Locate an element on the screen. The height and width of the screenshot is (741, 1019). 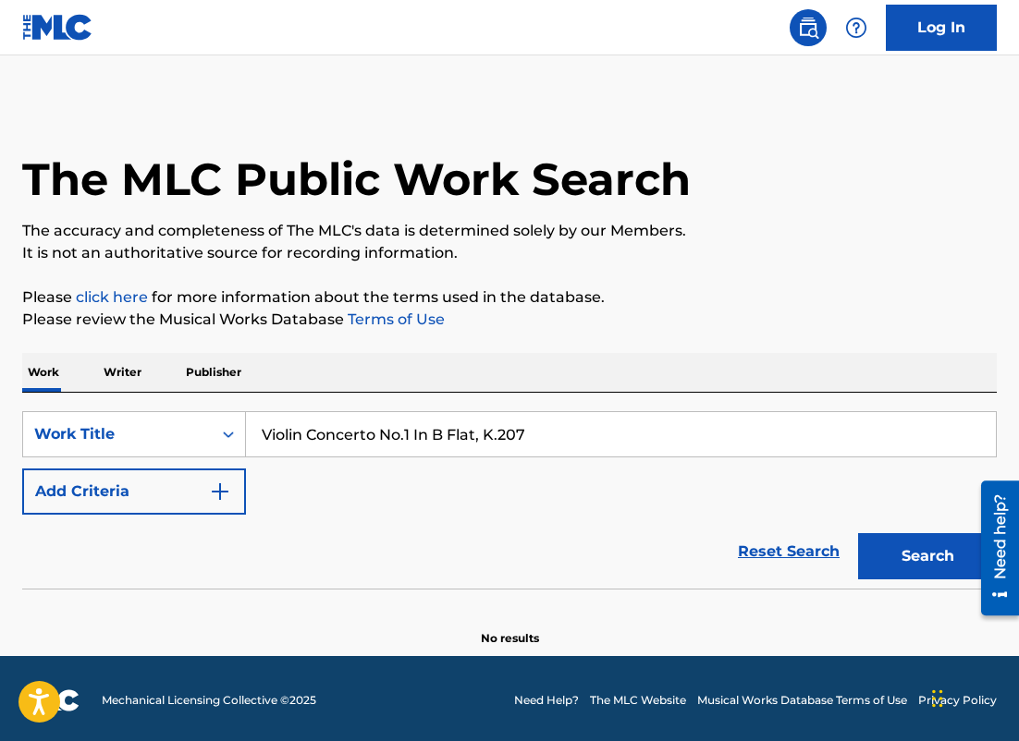
p: It is not an authoritative source for recording information. is located at coordinates (509, 253).